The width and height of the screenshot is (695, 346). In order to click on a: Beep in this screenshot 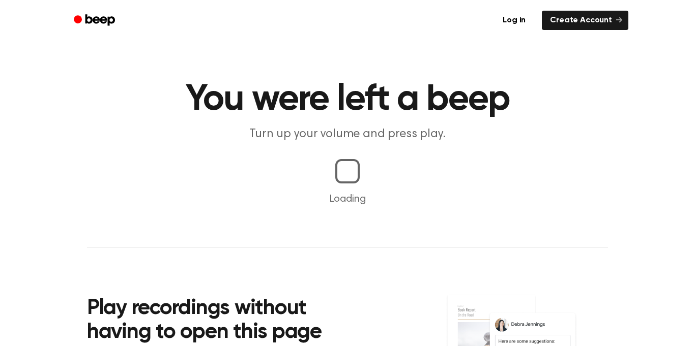, I will do `click(95, 20)`.